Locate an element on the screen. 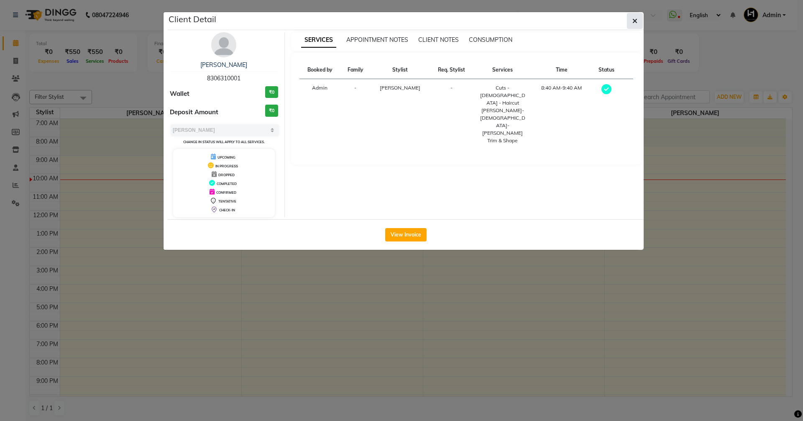 Image resolution: width=803 pixels, height=421 pixels. span: Deposit Amount is located at coordinates (194, 112).